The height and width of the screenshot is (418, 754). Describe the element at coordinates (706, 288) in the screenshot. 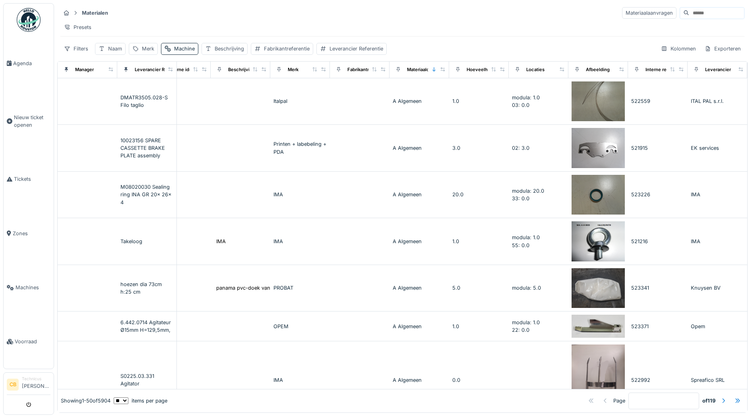

I see `span: Knuysen BV` at that location.